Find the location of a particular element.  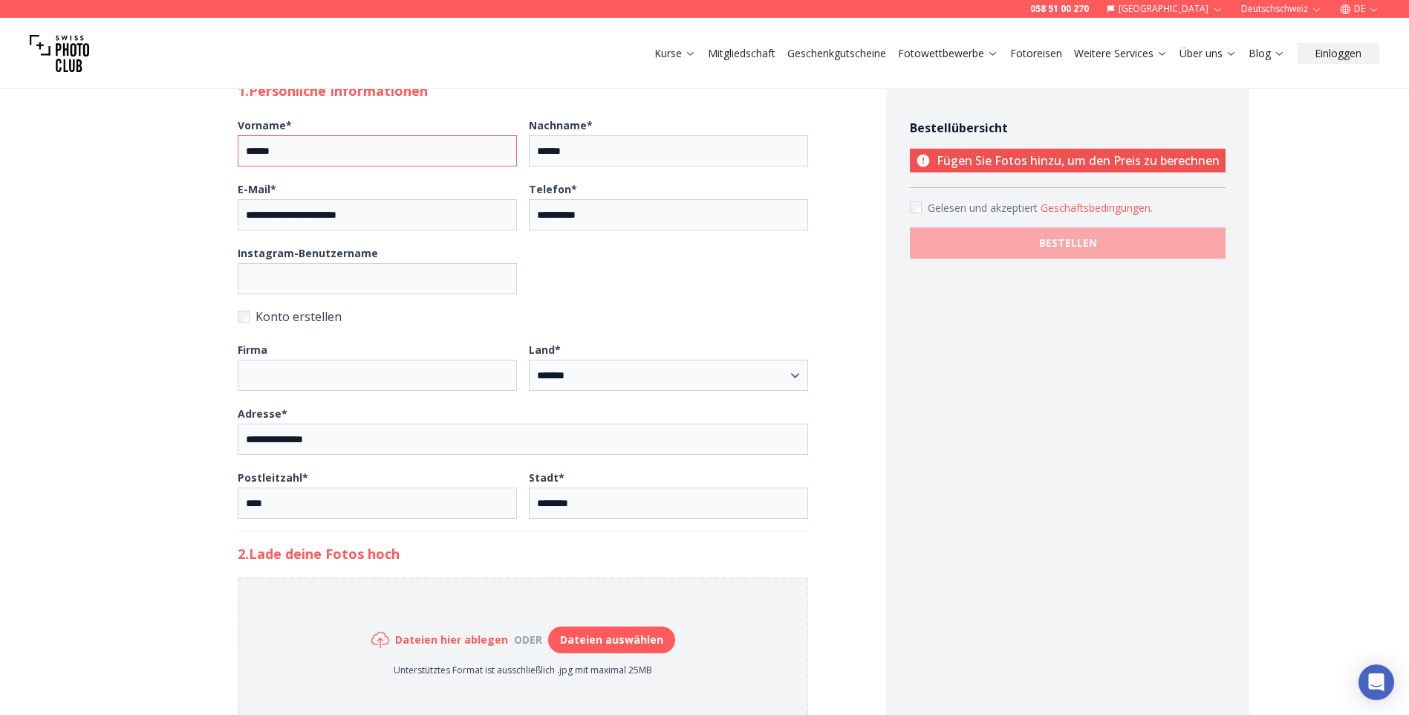

h6: Dateien hier ablegen is located at coordinates (452, 640).